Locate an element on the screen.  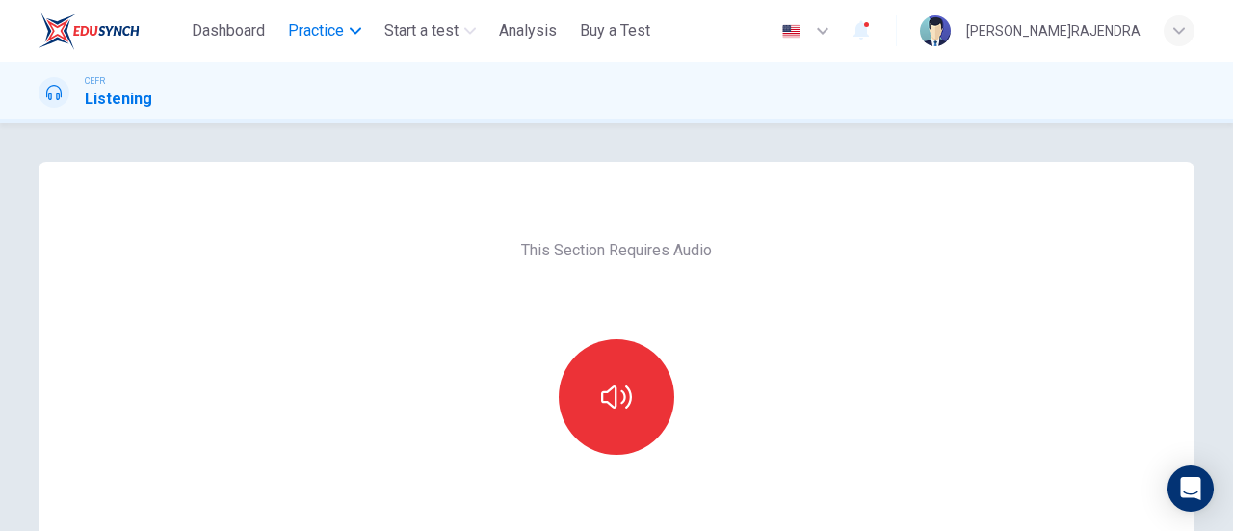
span: CEFR is located at coordinates (94, 81).